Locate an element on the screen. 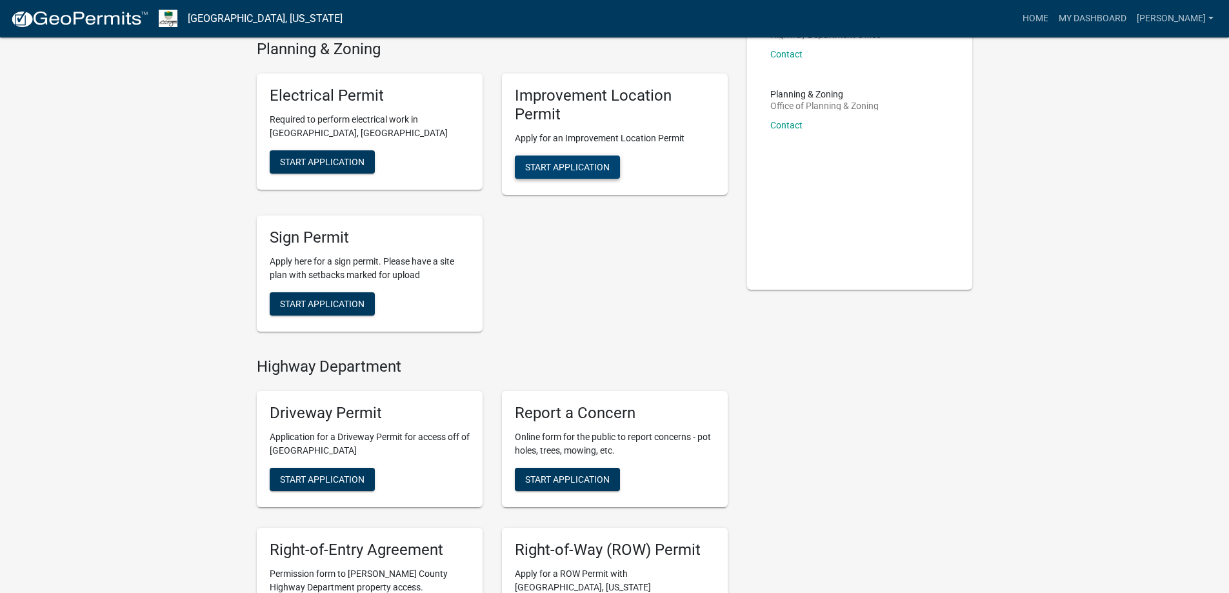  h5: Right-of-Entry Agreement is located at coordinates (370, 550).